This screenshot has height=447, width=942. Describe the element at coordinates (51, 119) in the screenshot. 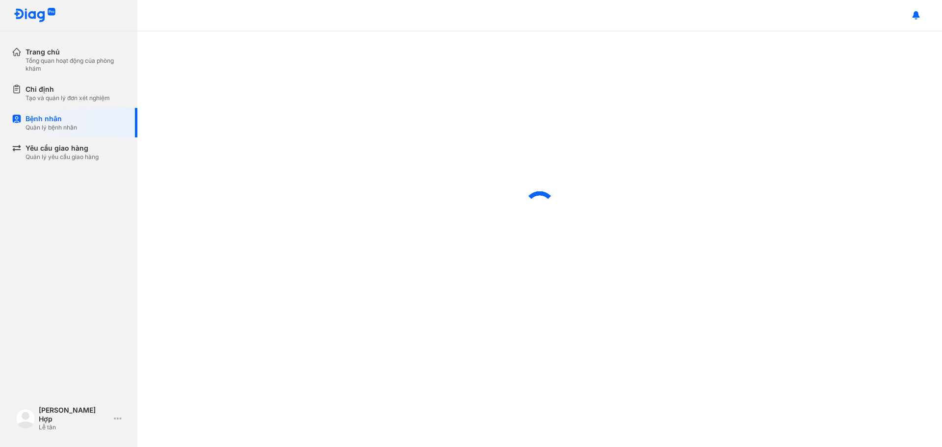

I see `div: Bệnh nhân` at that location.